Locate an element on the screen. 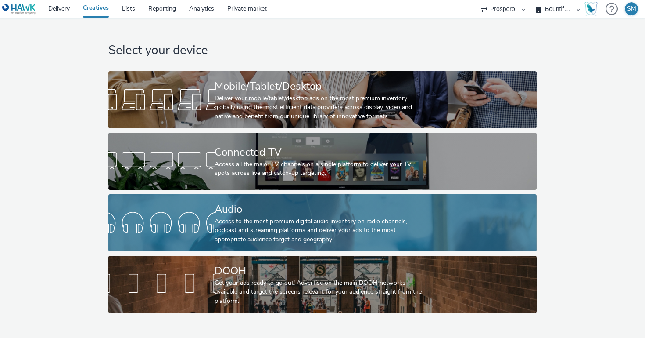 This screenshot has width=645, height=338. div: DOOH is located at coordinates (321, 270).